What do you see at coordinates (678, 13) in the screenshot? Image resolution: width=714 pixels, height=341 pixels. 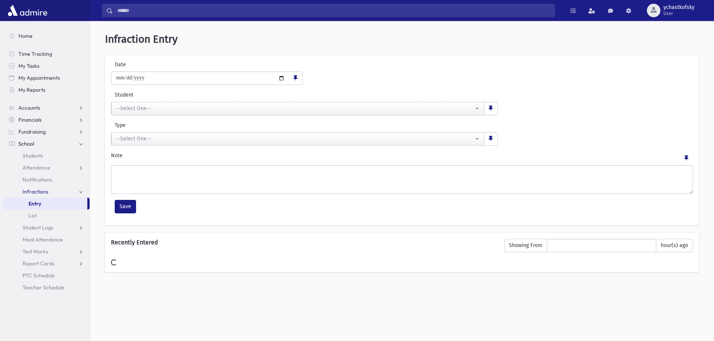 I see `span: User` at bounding box center [678, 13].